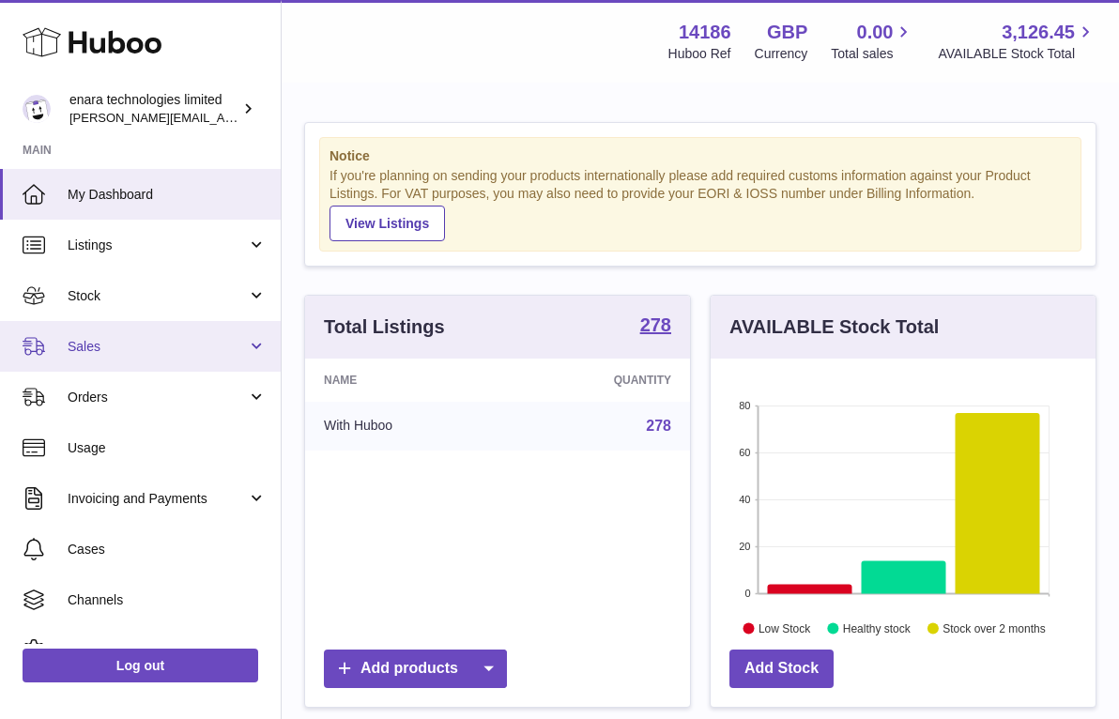 The width and height of the screenshot is (1119, 719). What do you see at coordinates (787, 32) in the screenshot?
I see `strong: GBP` at bounding box center [787, 32].